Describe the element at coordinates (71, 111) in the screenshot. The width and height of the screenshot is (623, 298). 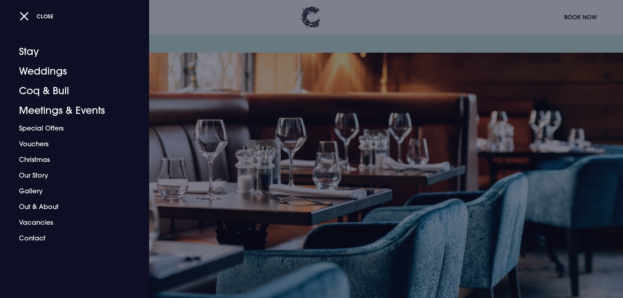
I see `a: Meetings & Events` at that location.